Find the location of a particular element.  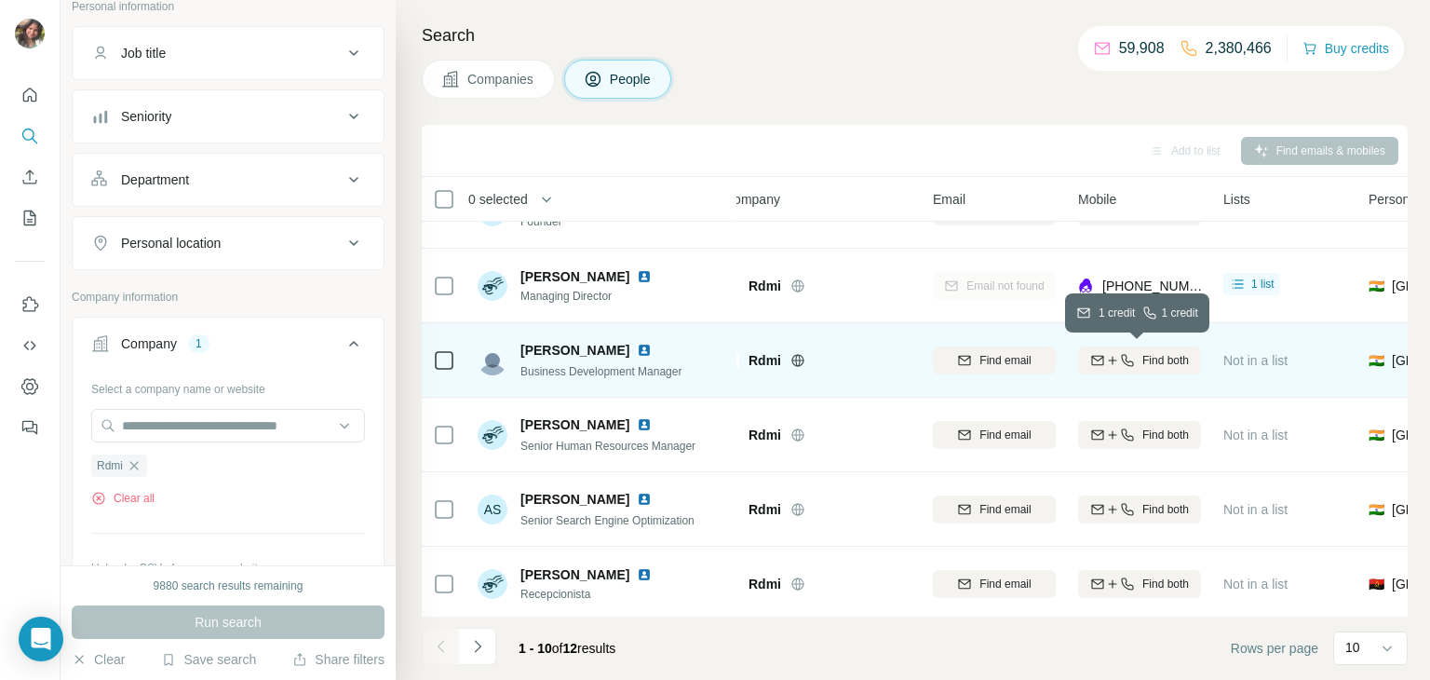

div: Department is located at coordinates (155, 180).